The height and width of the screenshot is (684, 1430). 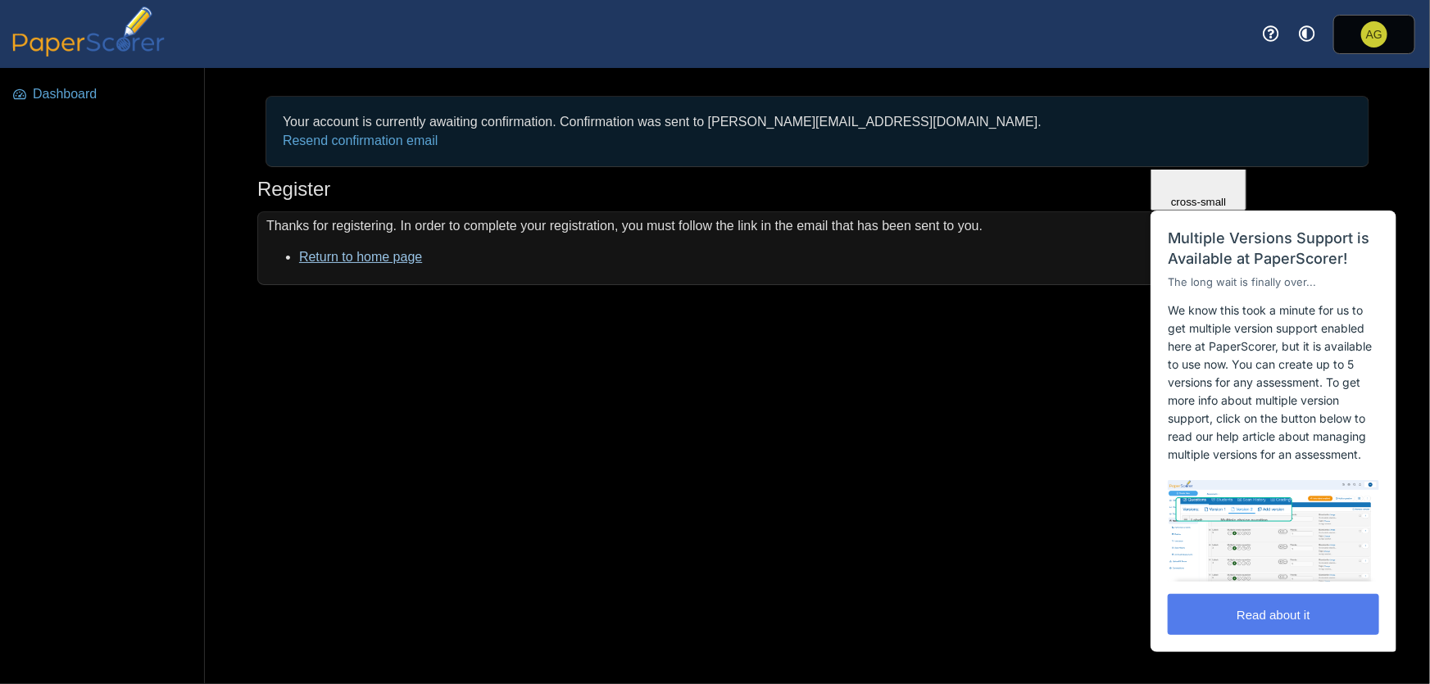 What do you see at coordinates (88, 52) in the screenshot?
I see `a: PaperScorer` at bounding box center [88, 52].